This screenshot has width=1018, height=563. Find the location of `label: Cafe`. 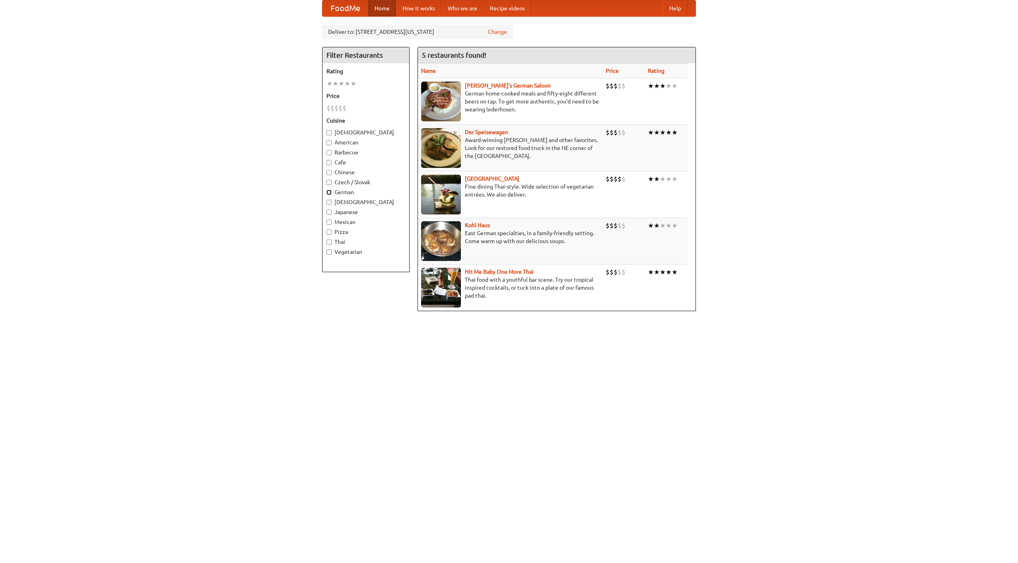

label: Cafe is located at coordinates (366, 162).